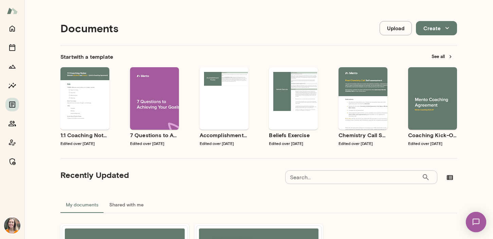 The width and height of the screenshot is (493, 239). Describe the element at coordinates (12, 124) in the screenshot. I see `button: Members` at that location.